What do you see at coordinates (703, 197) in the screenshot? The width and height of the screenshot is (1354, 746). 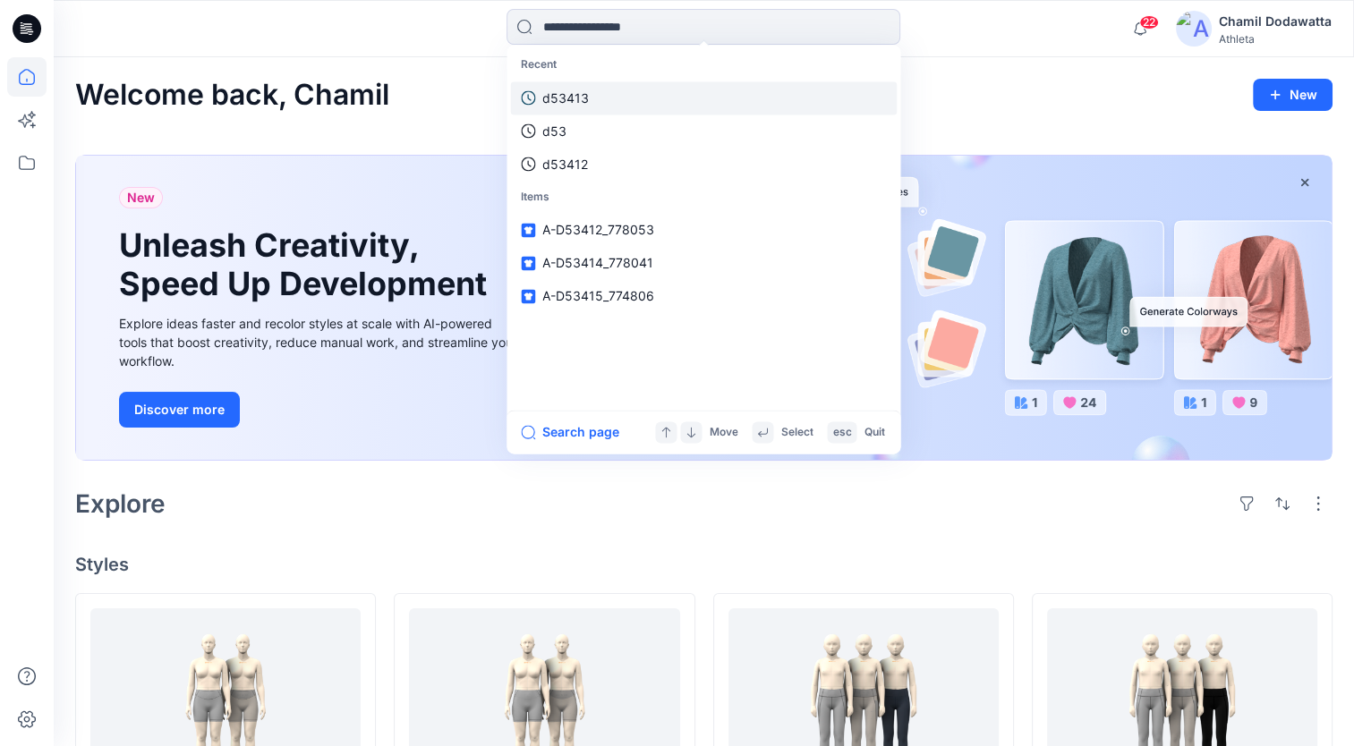 I see `p: Items` at bounding box center [703, 197].